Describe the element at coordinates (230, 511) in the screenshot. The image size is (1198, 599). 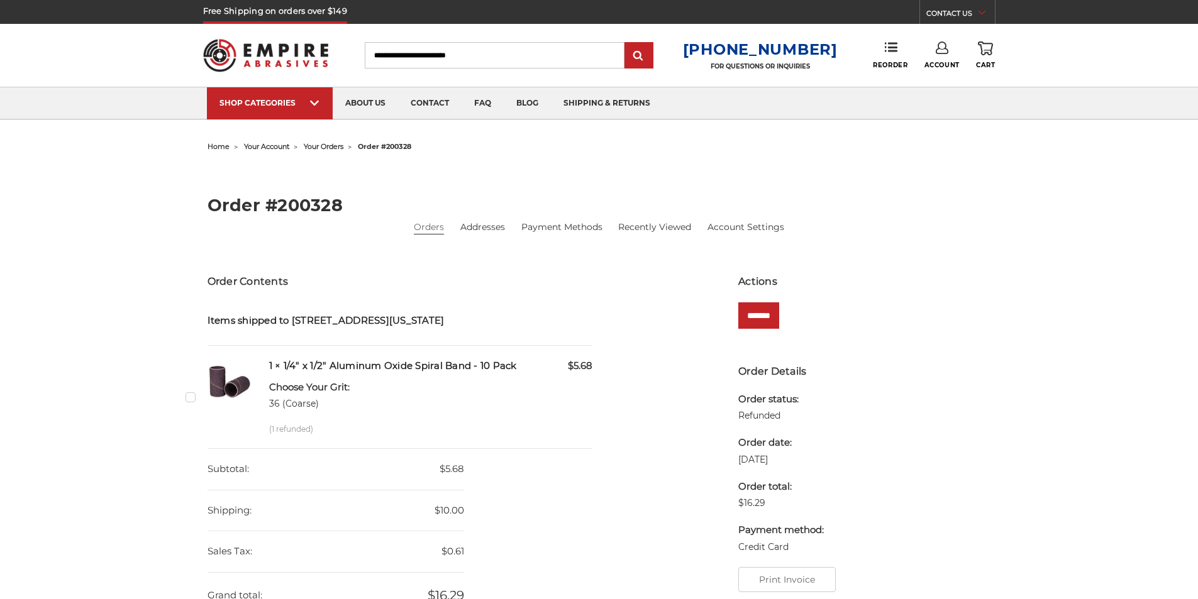
I see `dt: Shipping:` at that location.